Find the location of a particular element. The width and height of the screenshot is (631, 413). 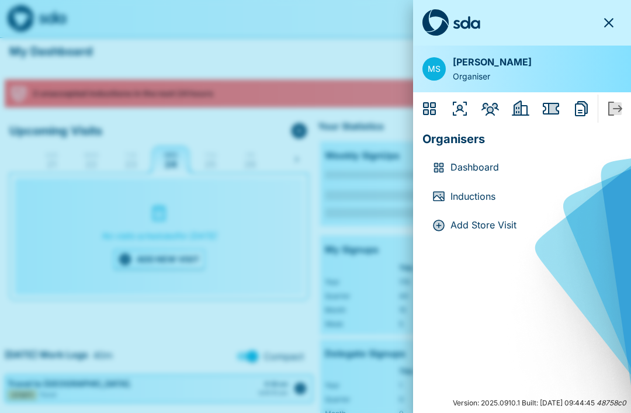

div: DashboardDashboard is located at coordinates (522, 168).